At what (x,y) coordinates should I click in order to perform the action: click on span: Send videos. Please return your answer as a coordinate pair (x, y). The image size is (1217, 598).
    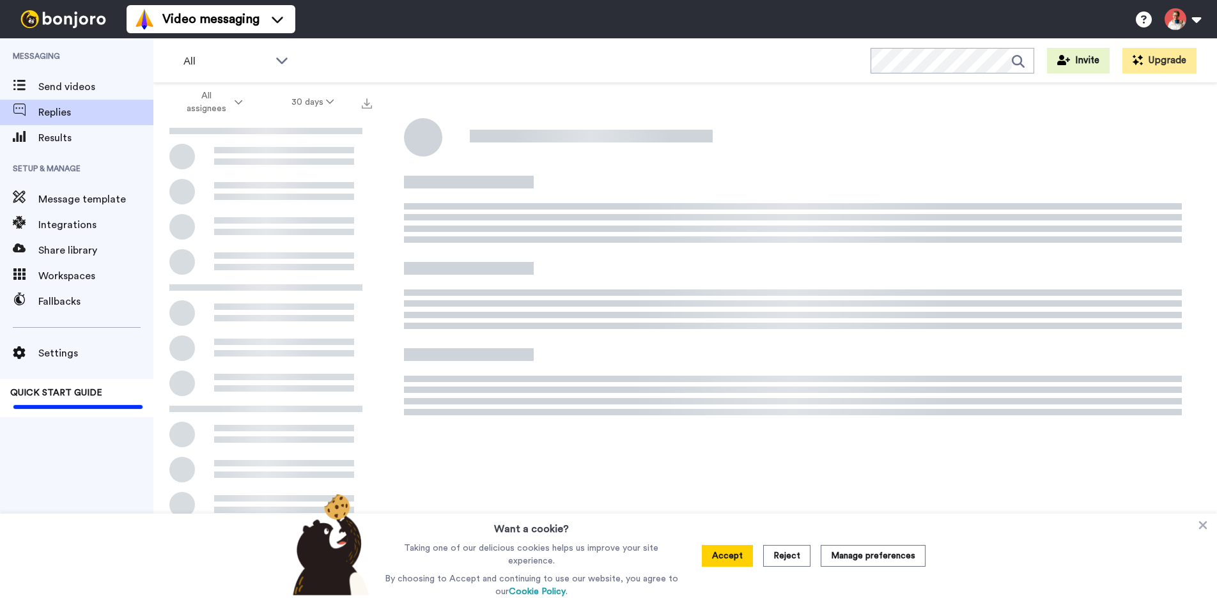
    Looking at the image, I should click on (96, 87).